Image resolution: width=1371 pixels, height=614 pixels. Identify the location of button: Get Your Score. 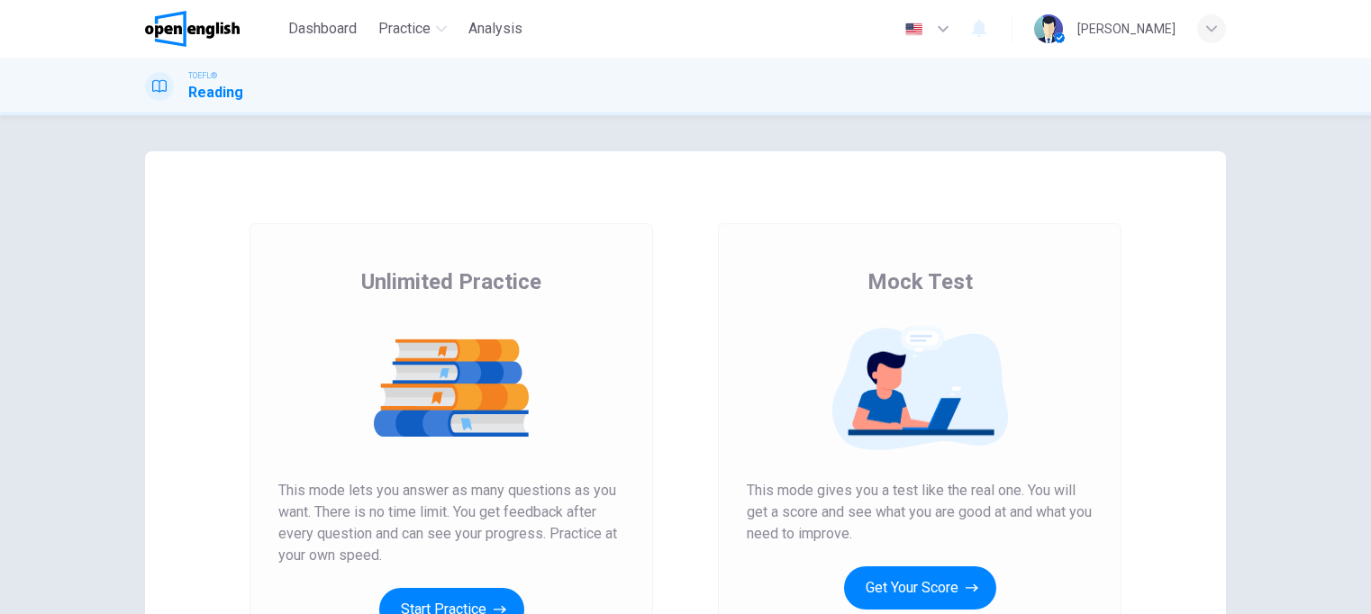
(919, 588).